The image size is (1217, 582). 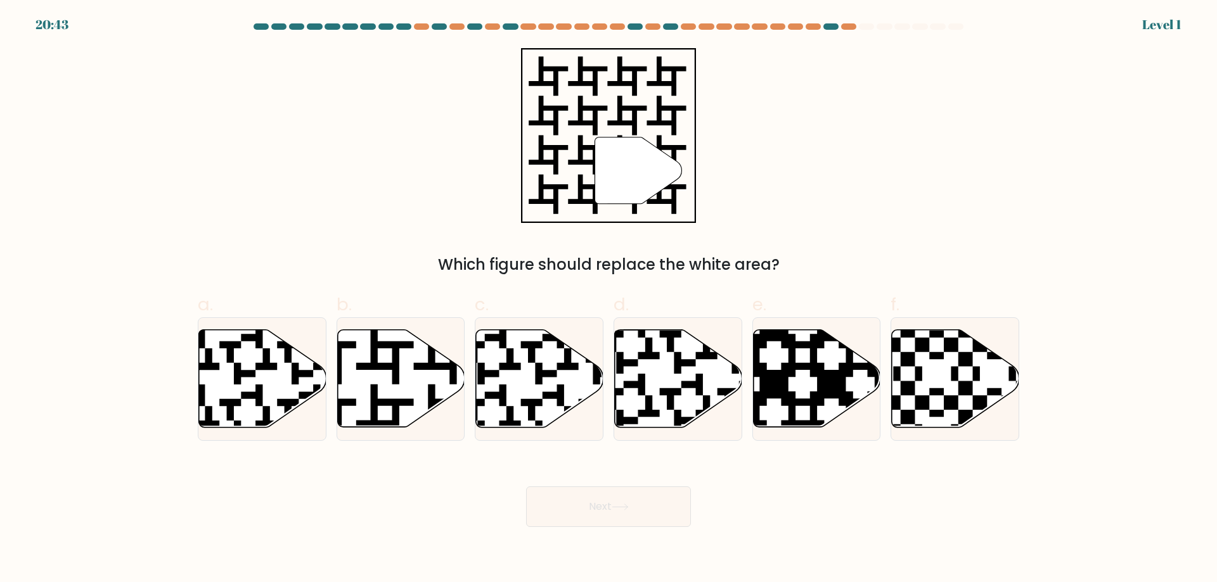 I want to click on span: a., so click(x=205, y=304).